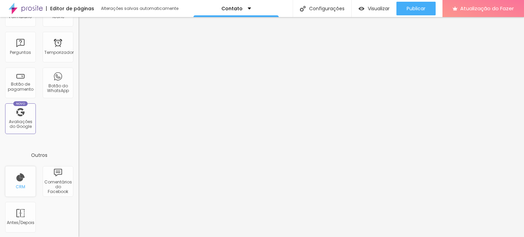 Image resolution: width=524 pixels, height=237 pixels. Describe the element at coordinates (58, 187) in the screenshot. I see `font: Comentários do Facebook` at that location.